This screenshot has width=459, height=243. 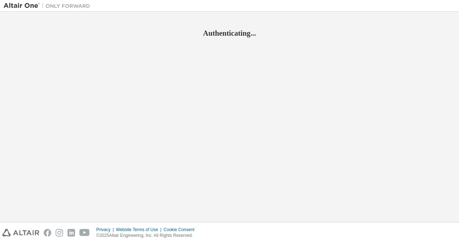 I want to click on img: youtube.svg, so click(x=85, y=233).